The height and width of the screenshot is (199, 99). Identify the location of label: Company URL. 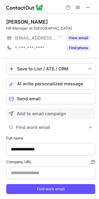
(51, 162).